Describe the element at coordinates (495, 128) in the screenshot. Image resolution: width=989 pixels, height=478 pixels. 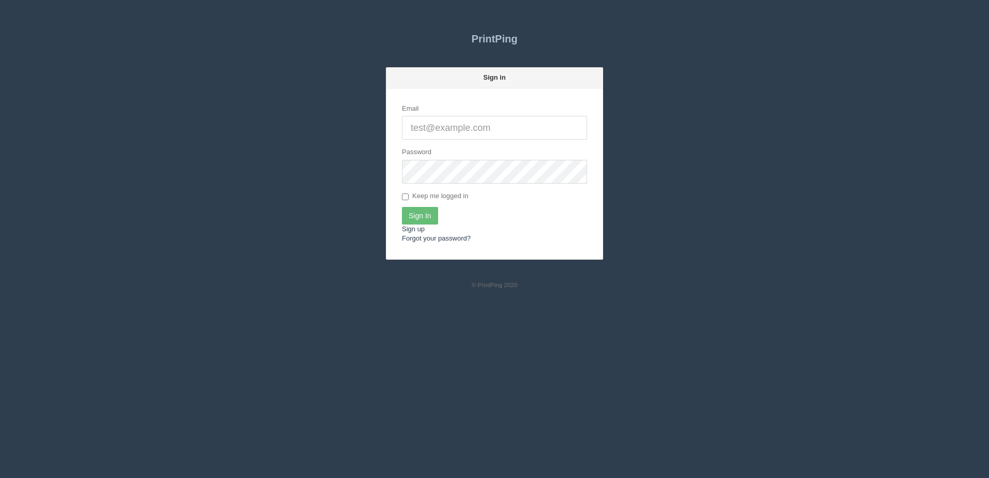
I see `input: test@example.com` at that location.